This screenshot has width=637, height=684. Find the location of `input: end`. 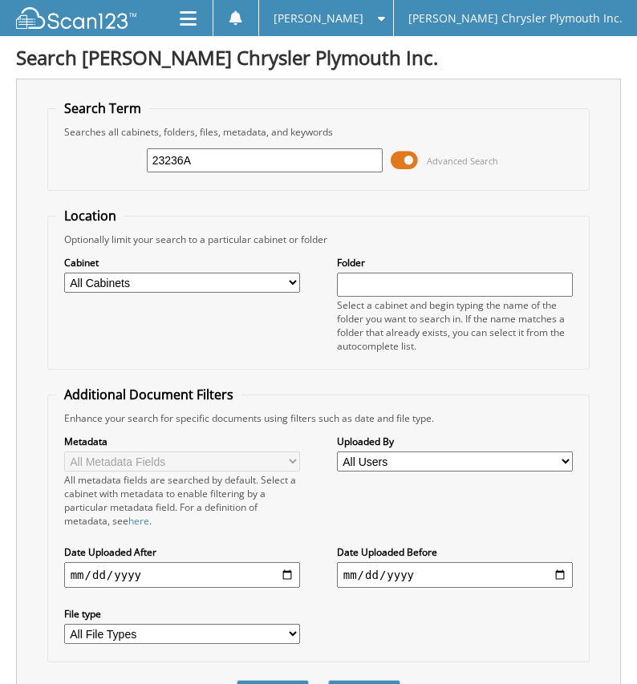

input: end is located at coordinates (455, 575).